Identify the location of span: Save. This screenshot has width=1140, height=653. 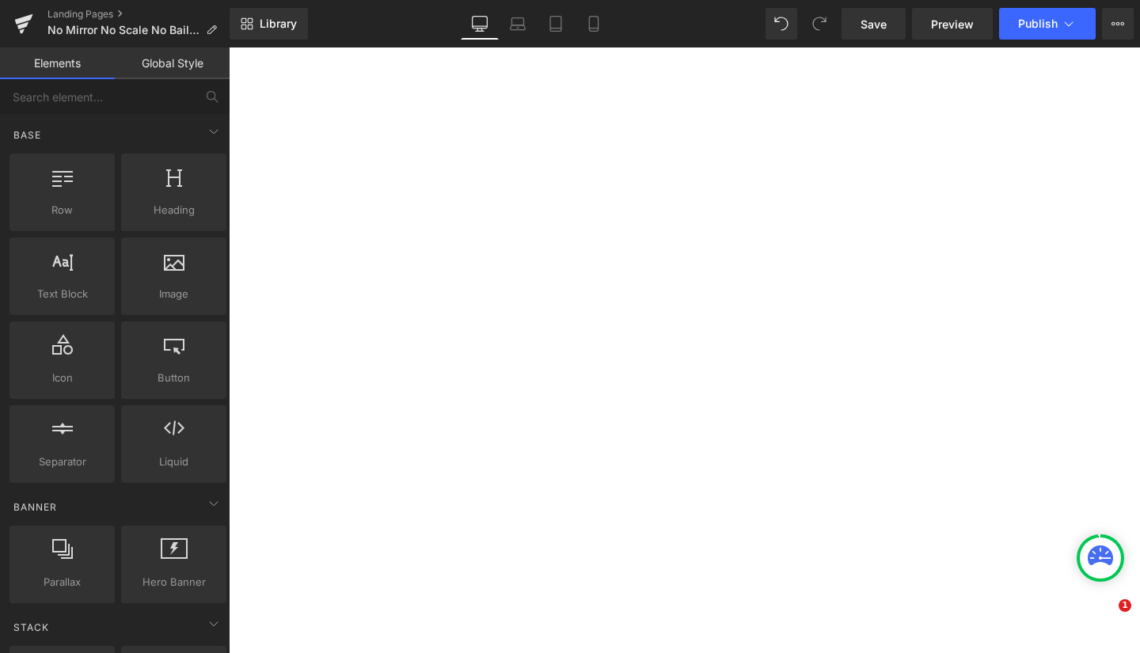
(873, 24).